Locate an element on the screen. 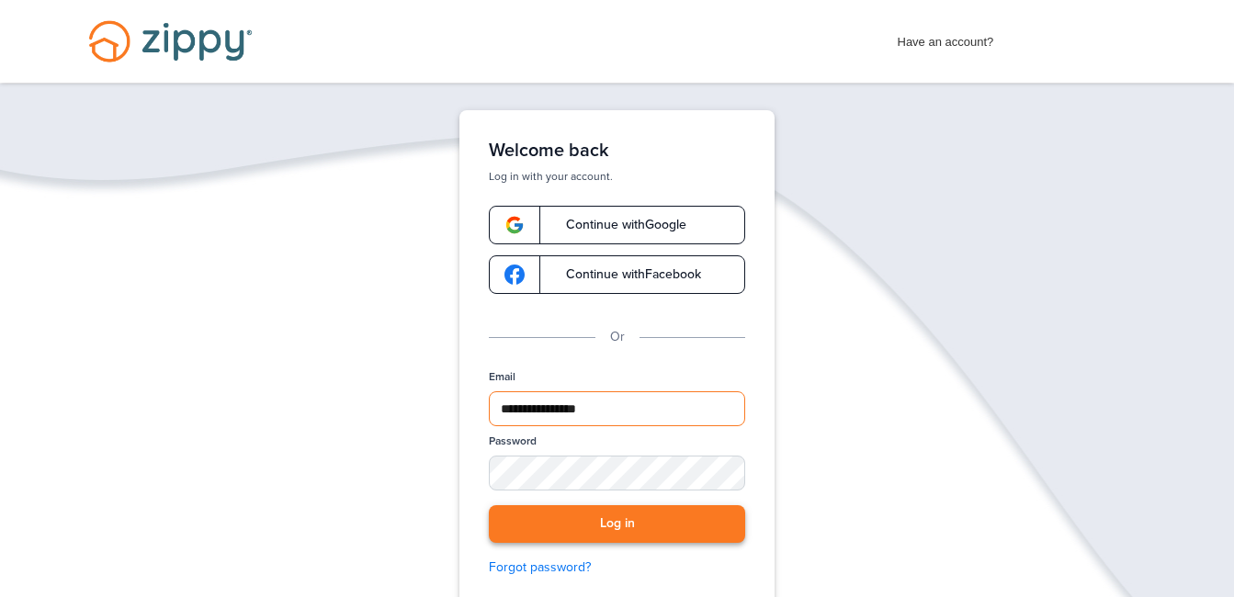 The image size is (1234, 597). label: Password is located at coordinates (513, 441).